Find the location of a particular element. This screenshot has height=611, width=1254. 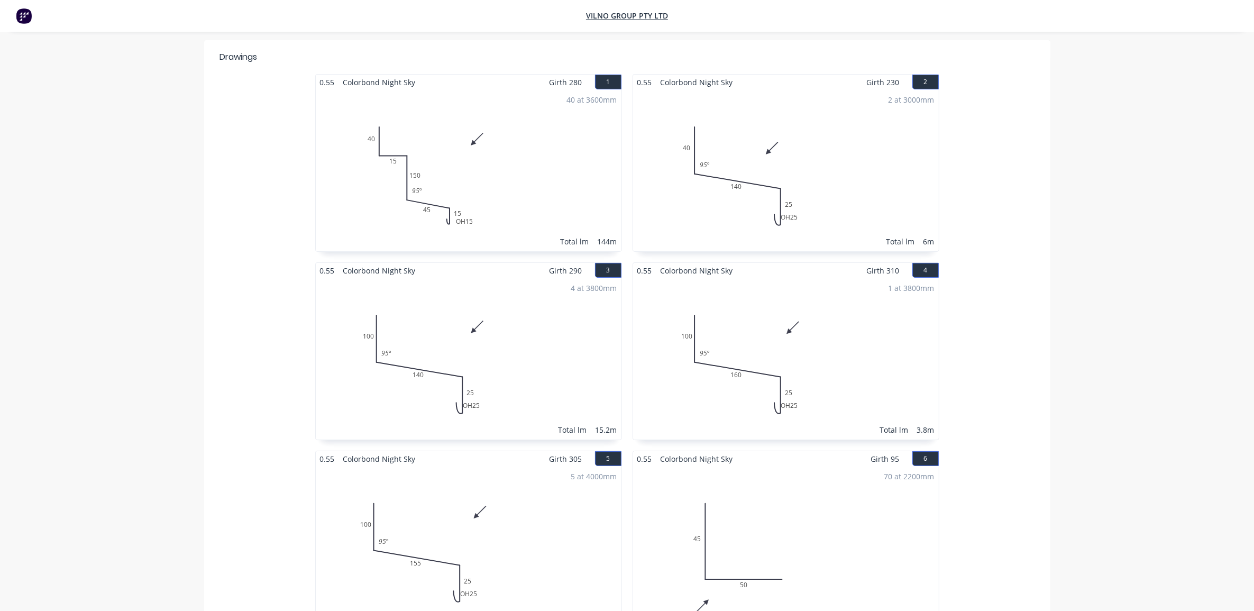

button: 2 is located at coordinates (926, 82).